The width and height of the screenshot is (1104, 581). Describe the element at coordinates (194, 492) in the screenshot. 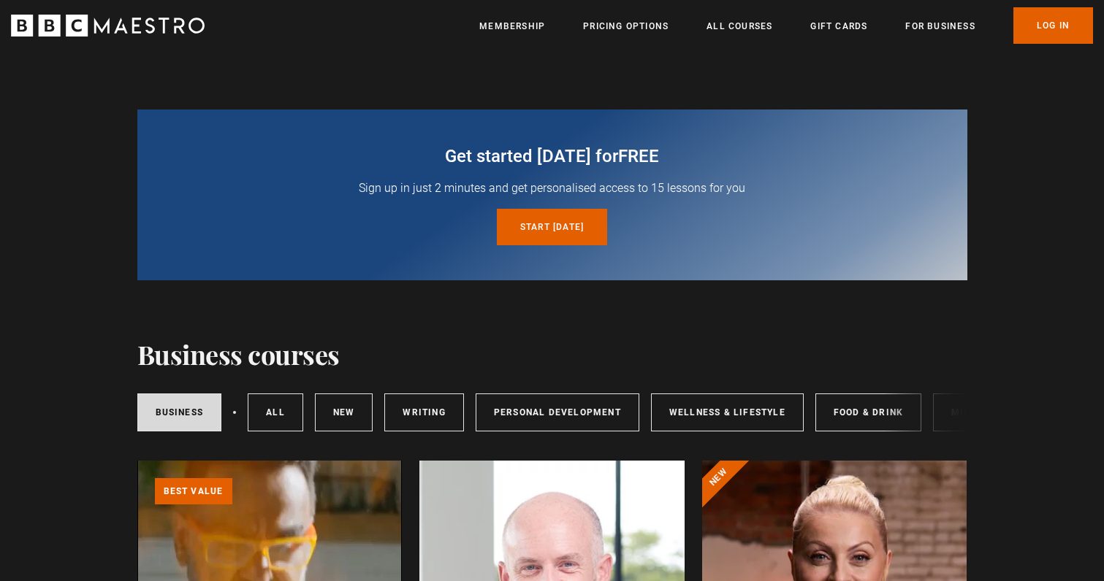

I see `p: Best value` at that location.